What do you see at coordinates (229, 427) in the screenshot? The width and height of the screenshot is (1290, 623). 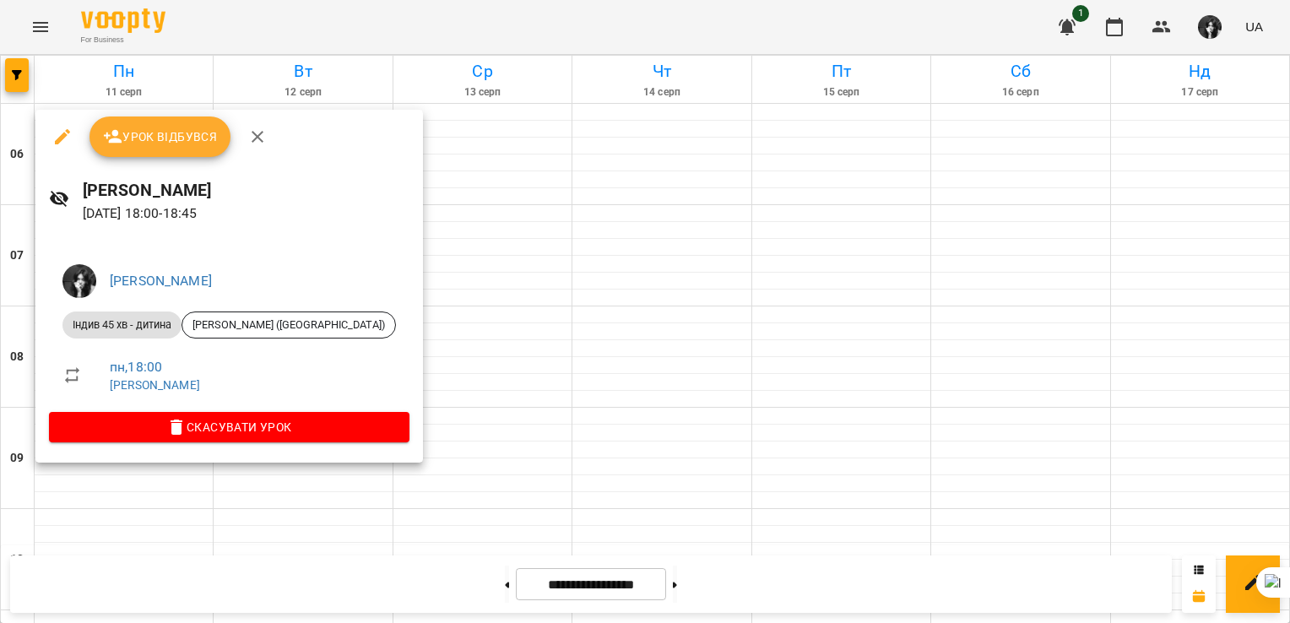 I see `span: Скасувати Урок` at bounding box center [229, 427].